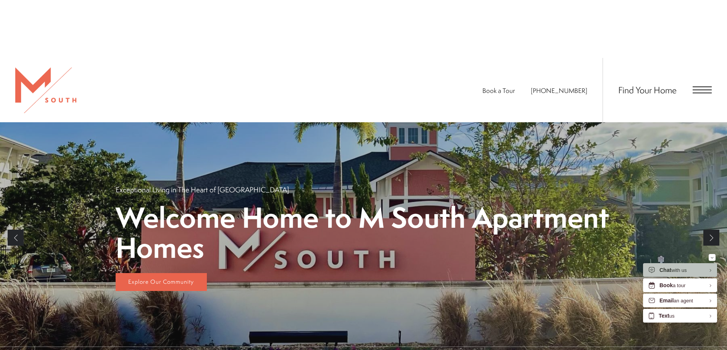 This screenshot has height=350, width=727. What do you see at coordinates (559, 90) in the screenshot?
I see `a: Call Us at 813-570-8014` at bounding box center [559, 90].